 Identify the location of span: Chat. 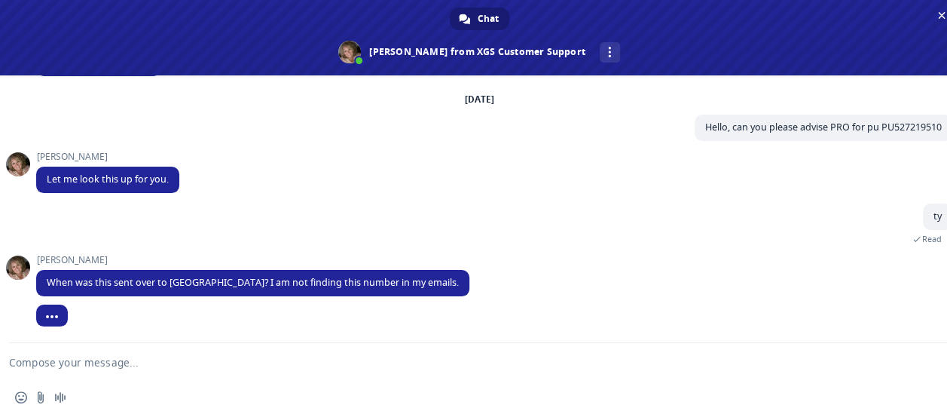
(488, 19).